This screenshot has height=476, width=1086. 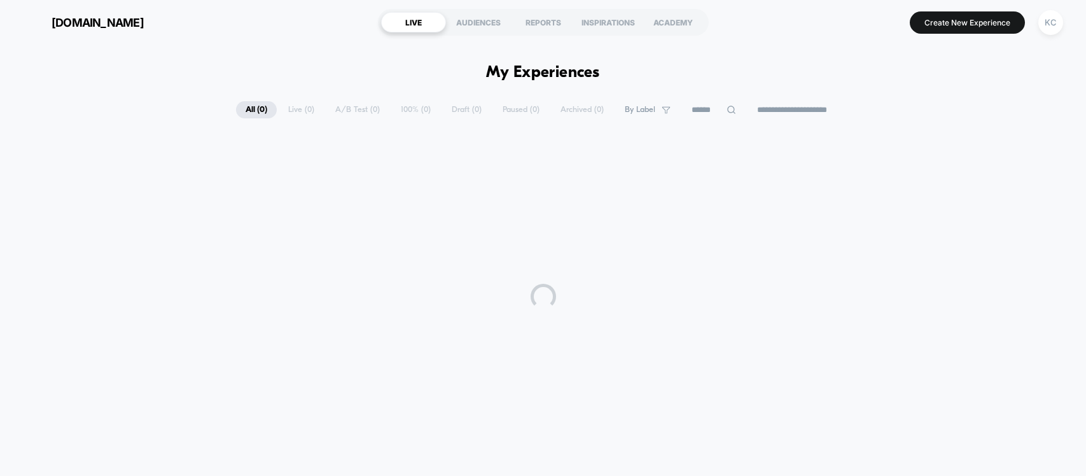 What do you see at coordinates (478, 22) in the screenshot?
I see `div: AUDIENCES` at bounding box center [478, 22].